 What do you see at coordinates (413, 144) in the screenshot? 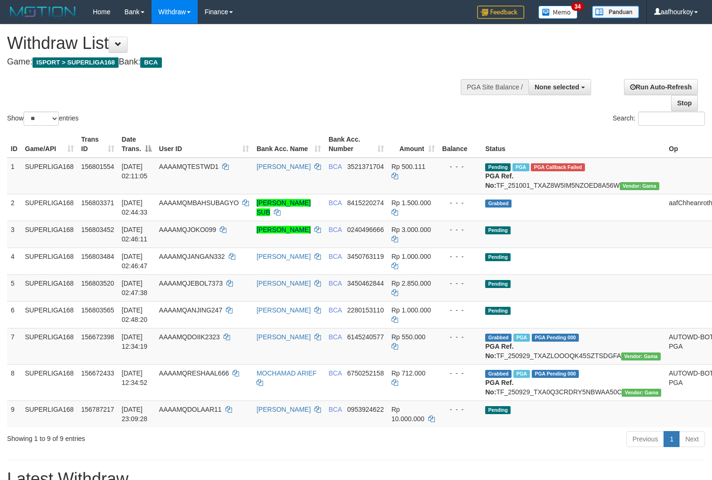
I see `th: Amount: activate to sort column ascending` at bounding box center [413, 144].